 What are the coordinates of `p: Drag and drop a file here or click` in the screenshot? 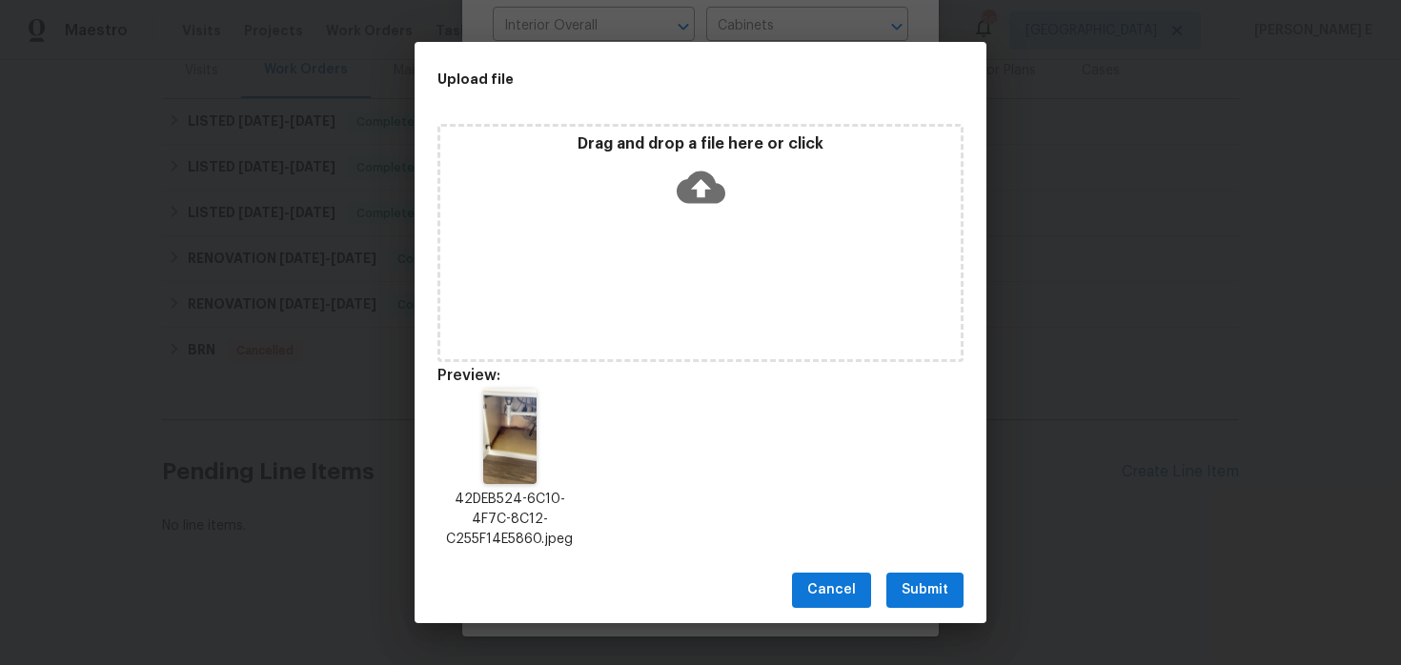 It's located at (700, 144).